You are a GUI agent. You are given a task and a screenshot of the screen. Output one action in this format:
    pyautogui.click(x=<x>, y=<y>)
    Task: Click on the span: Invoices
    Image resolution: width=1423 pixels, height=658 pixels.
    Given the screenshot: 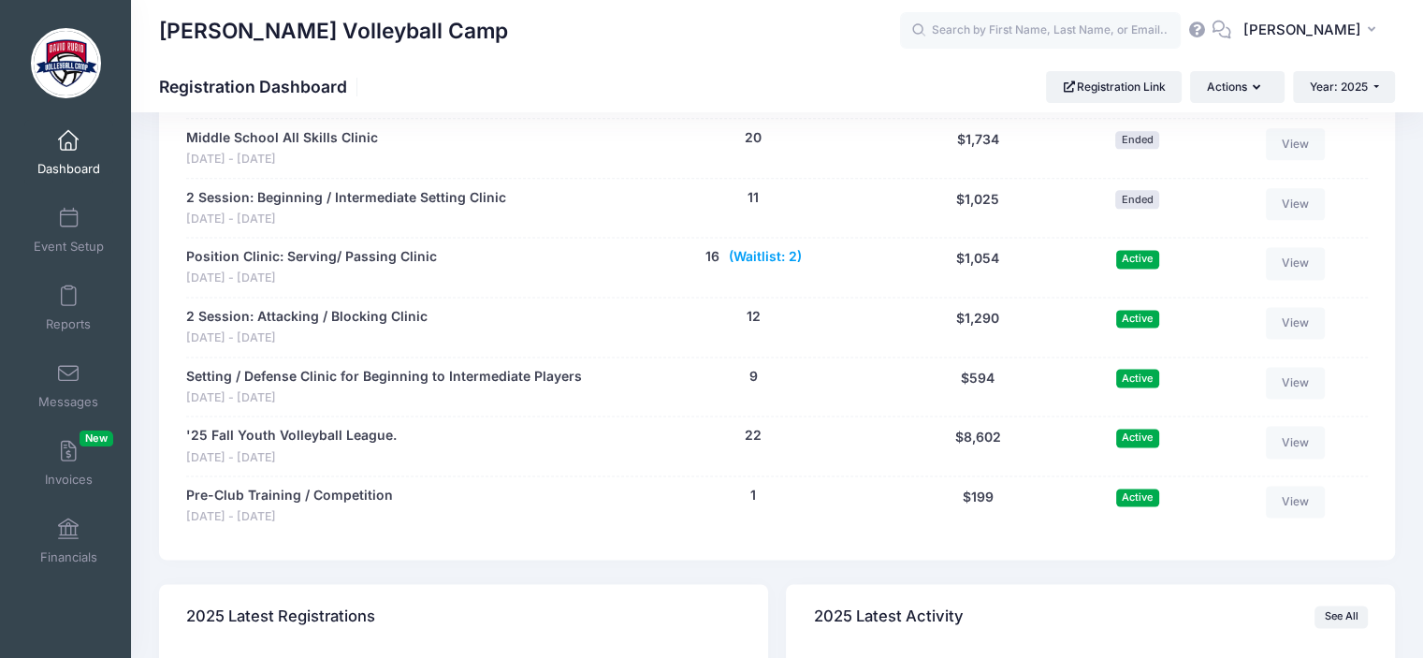 What is the action you would take?
    pyautogui.click(x=68, y=479)
    